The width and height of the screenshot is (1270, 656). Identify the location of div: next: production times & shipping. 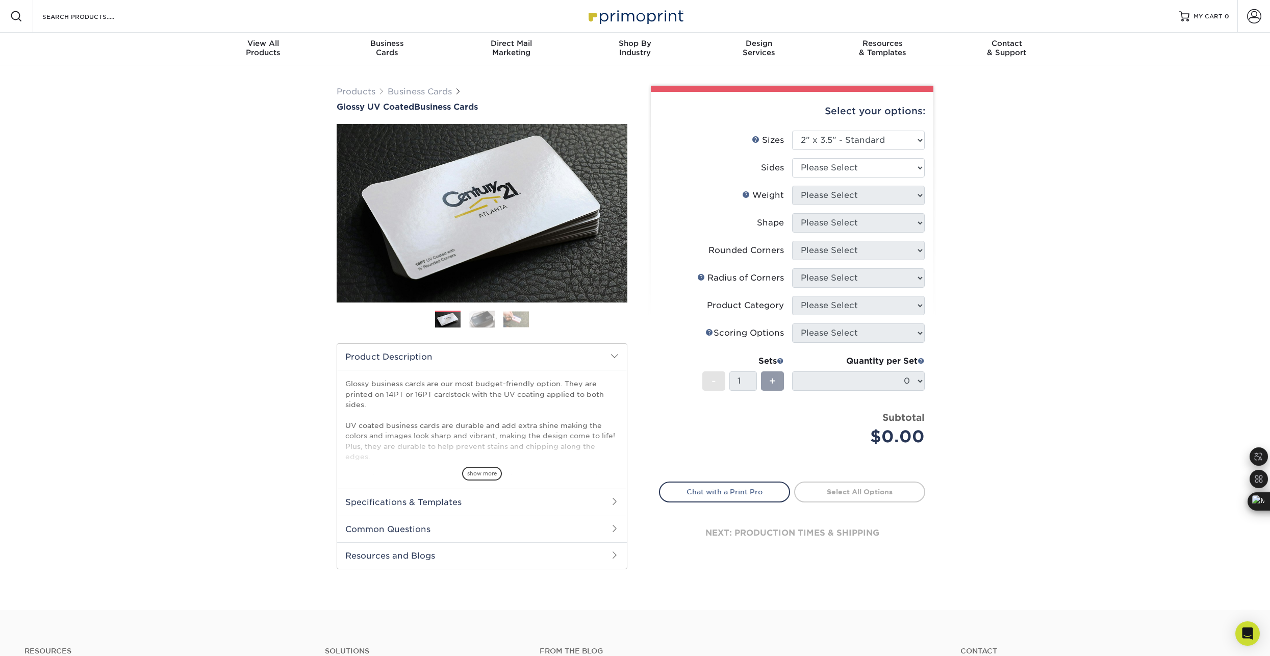
(792, 533).